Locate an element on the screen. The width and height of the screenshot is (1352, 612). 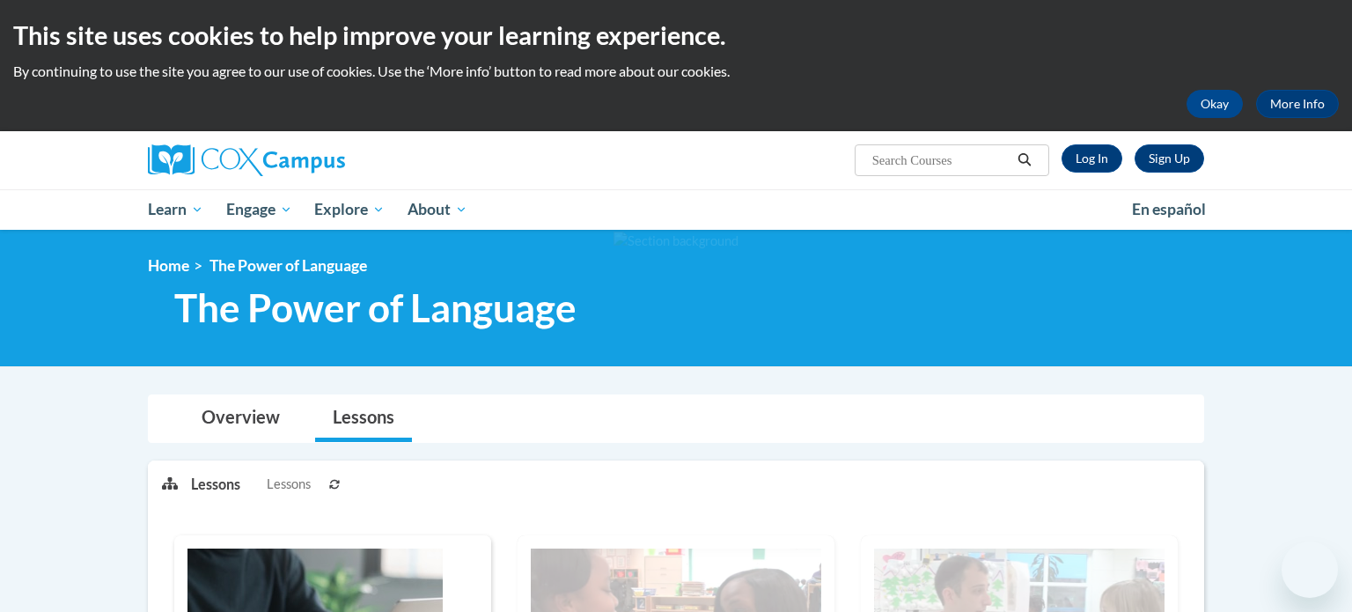
a: More Info is located at coordinates (1297, 104).